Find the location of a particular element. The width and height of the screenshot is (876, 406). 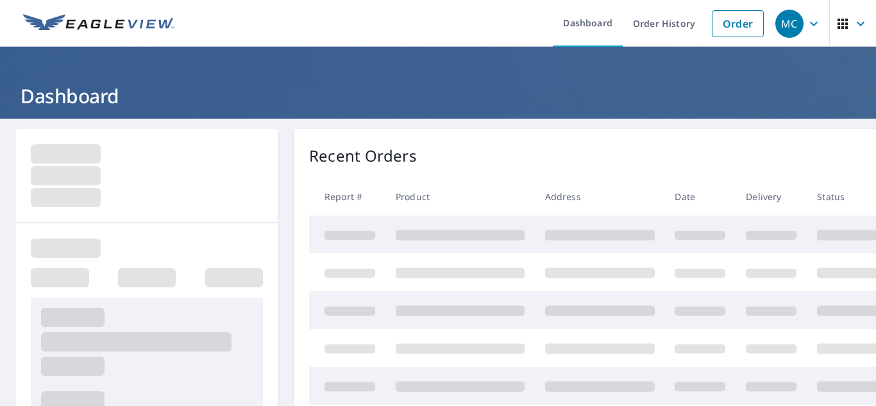

img: EV Logo is located at coordinates (99, 24).